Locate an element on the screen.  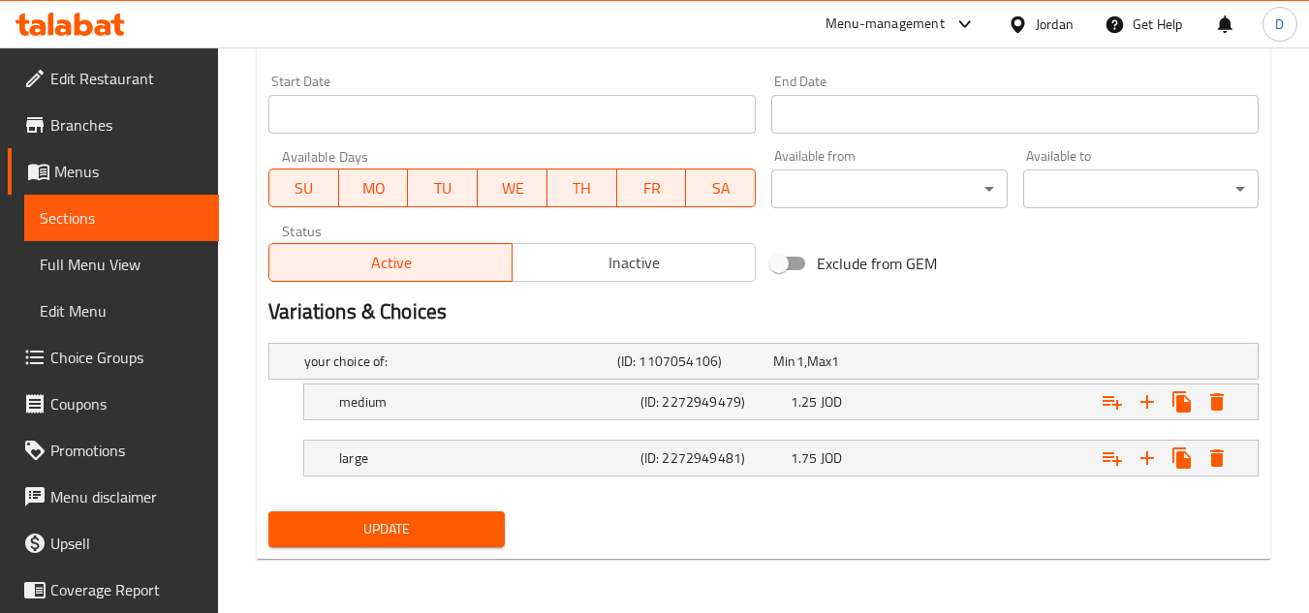
h5: large is located at coordinates (486, 458).